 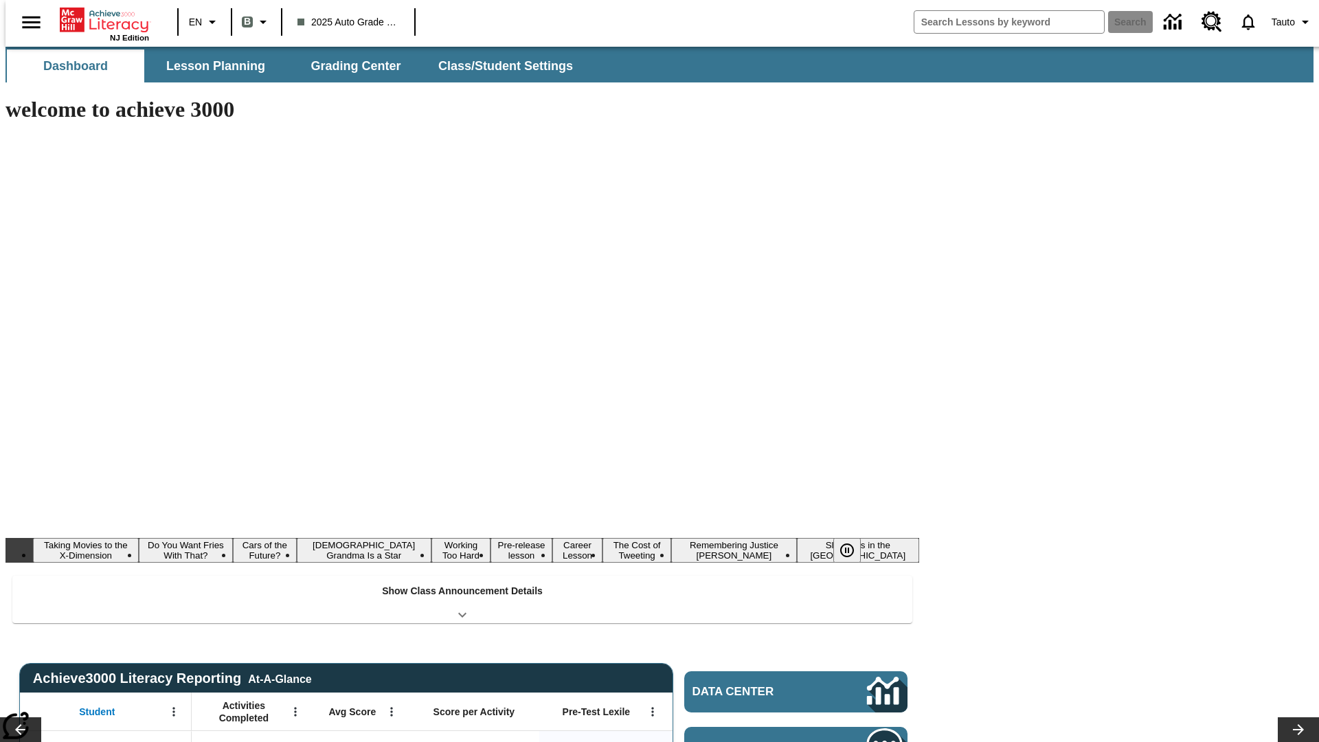 What do you see at coordinates (577, 550) in the screenshot?
I see `button: Slide 7 Career Lesson` at bounding box center [577, 550].